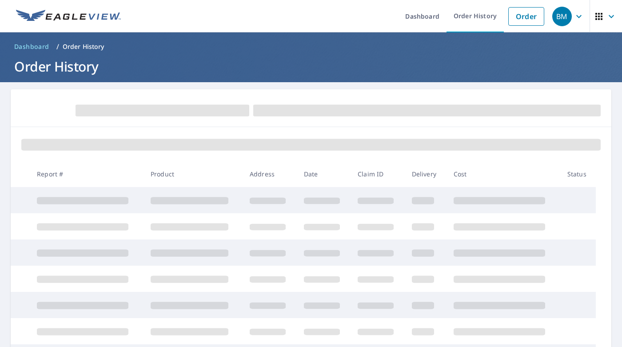 This screenshot has height=347, width=622. Describe the element at coordinates (324, 174) in the screenshot. I see `th: Date` at that location.